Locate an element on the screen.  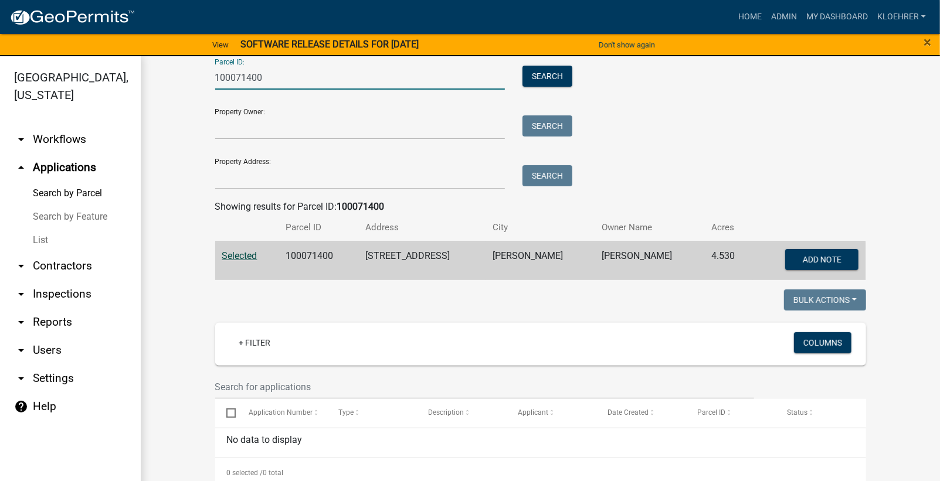
a: Home is located at coordinates (750, 17).